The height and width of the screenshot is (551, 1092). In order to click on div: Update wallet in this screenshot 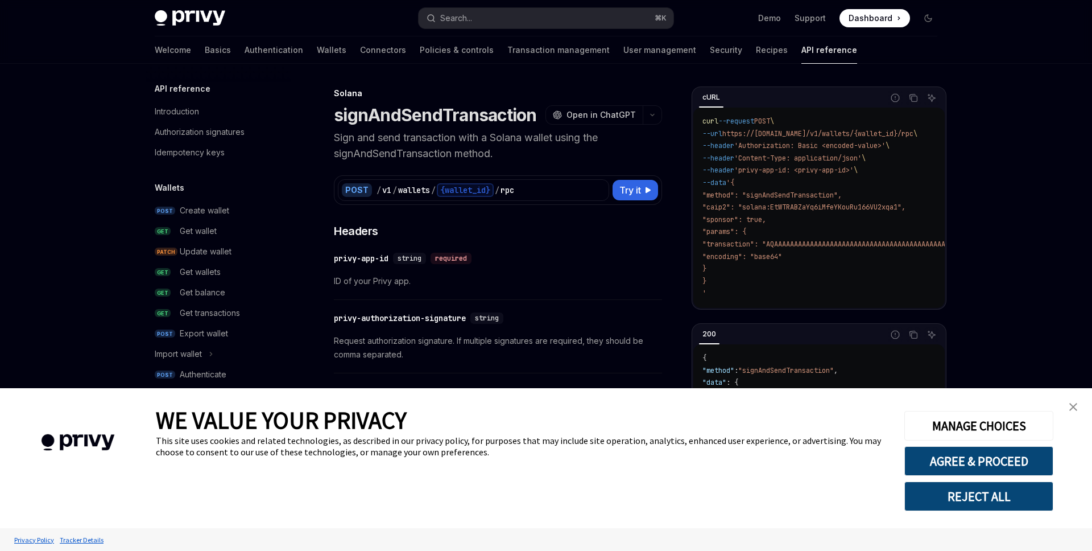, I will do `click(205, 251)`.